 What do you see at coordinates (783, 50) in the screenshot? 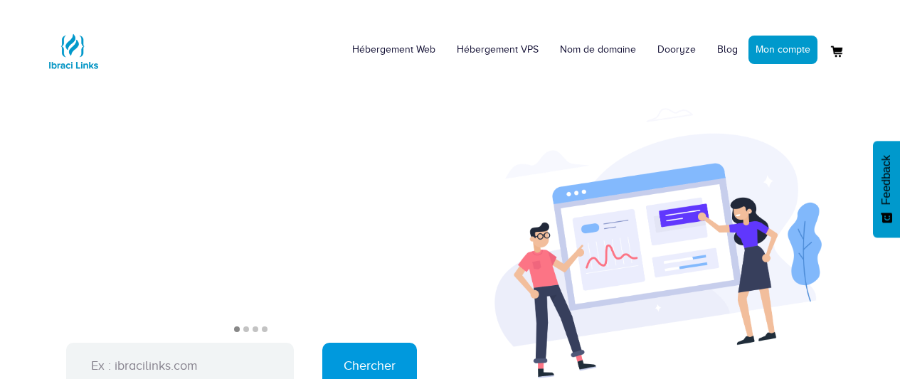
I see `a: Mon compte` at bounding box center [783, 50].